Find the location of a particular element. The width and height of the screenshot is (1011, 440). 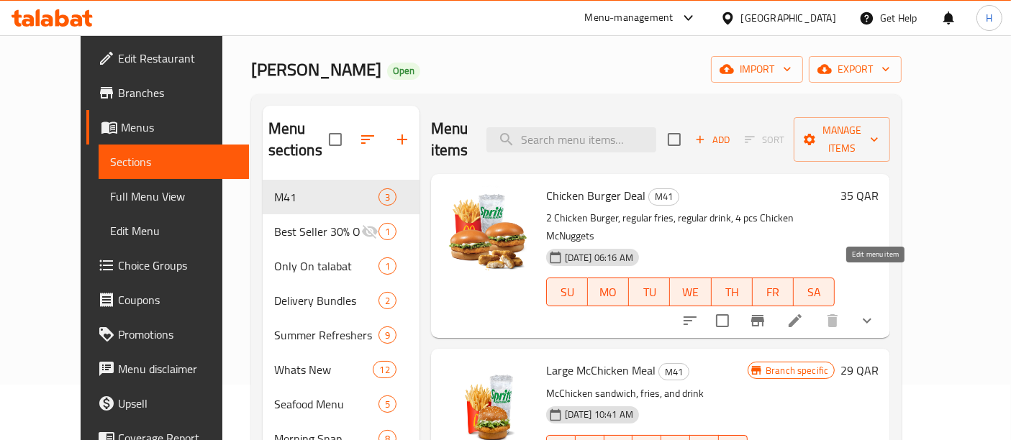

span: SA is located at coordinates (814, 292).